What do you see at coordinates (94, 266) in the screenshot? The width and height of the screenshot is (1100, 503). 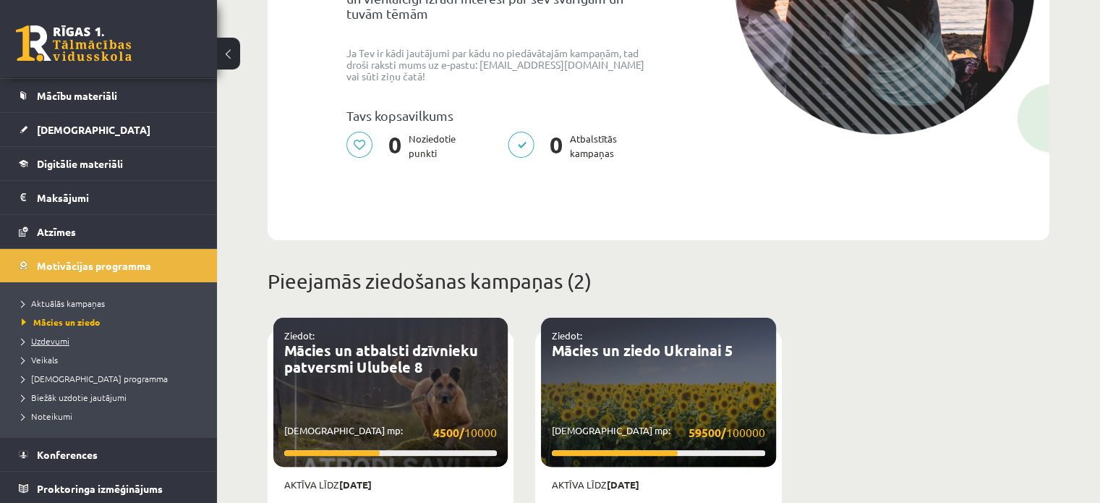 I see `span: Motivācijas programma` at bounding box center [94, 266].